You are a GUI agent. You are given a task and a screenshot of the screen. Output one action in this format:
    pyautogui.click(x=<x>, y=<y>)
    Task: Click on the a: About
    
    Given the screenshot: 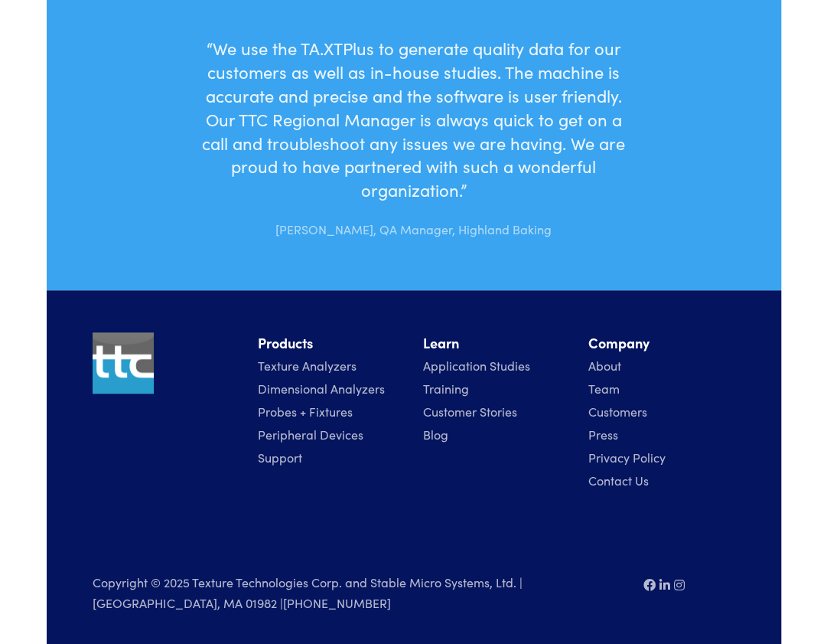 What is the action you would take?
    pyautogui.click(x=605, y=365)
    